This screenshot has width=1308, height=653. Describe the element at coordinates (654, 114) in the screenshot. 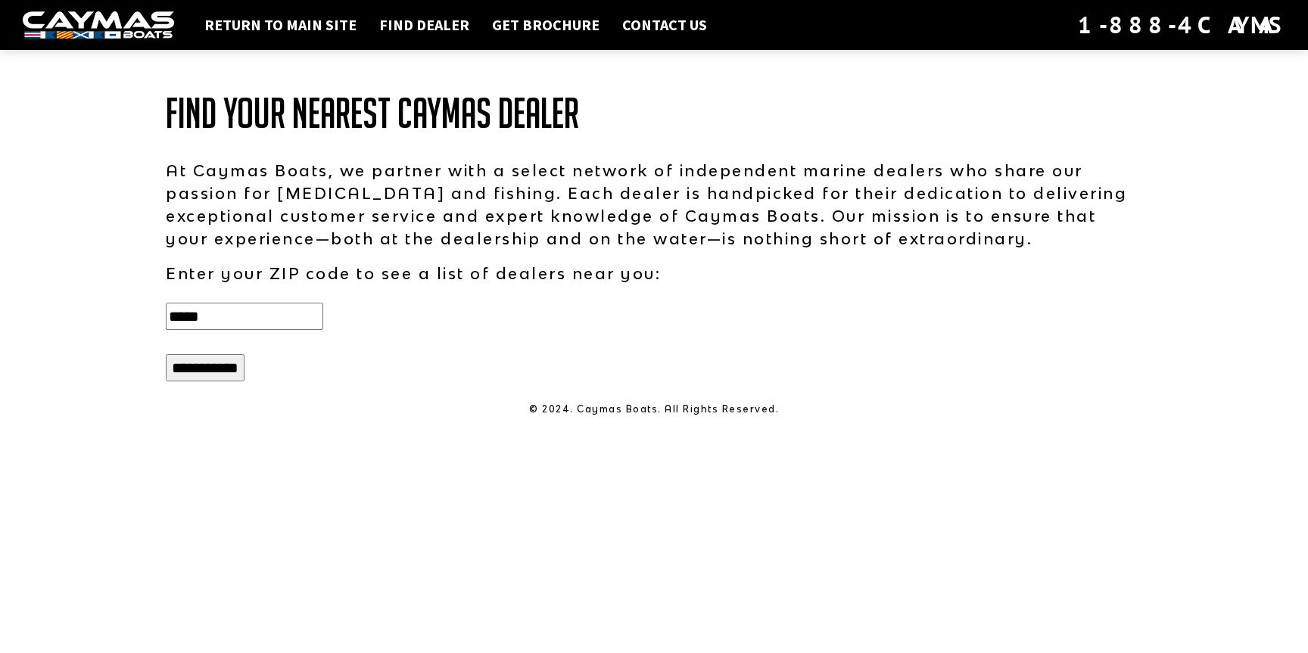

I see `h1: Find Your Nearest Caymas Dealer` at that location.